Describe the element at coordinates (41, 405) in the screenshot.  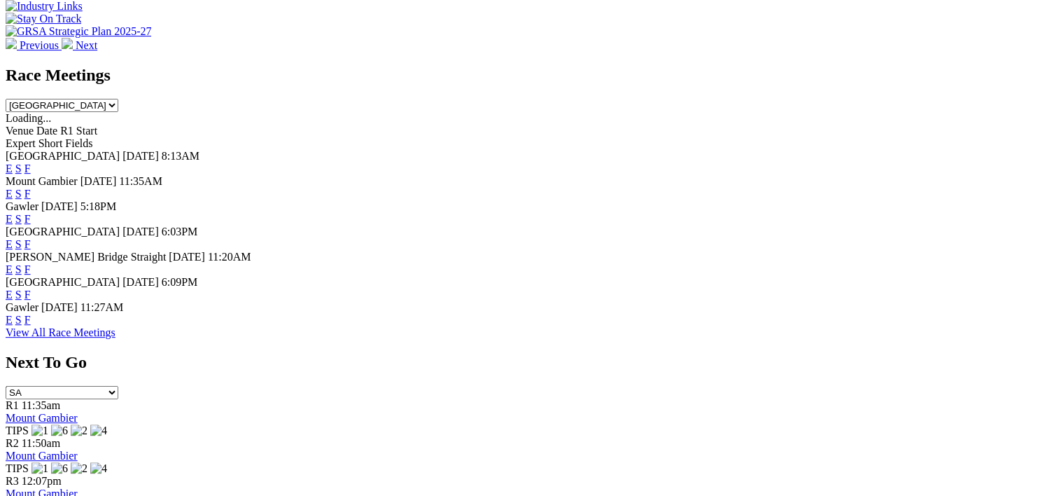
I see `span: 11:35am` at that location.